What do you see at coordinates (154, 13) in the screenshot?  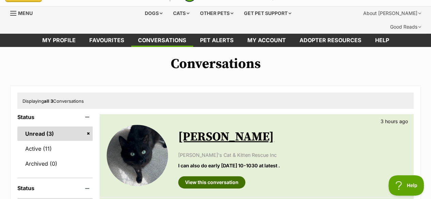 I see `div: Dogs` at bounding box center [154, 13].